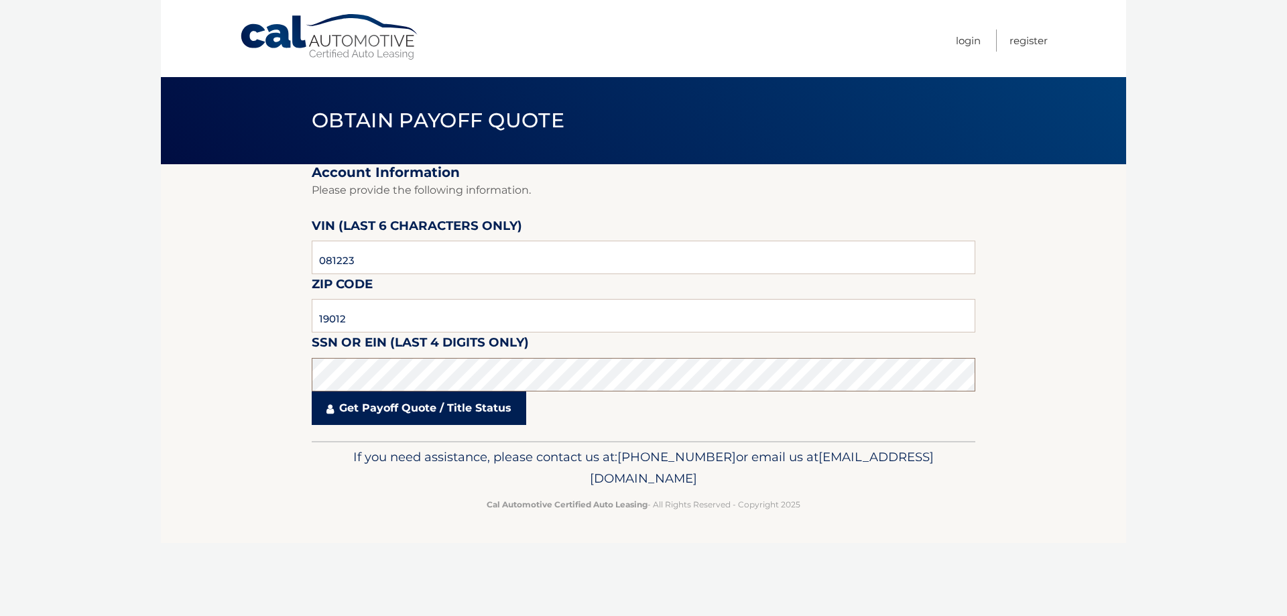 This screenshot has height=616, width=1287. What do you see at coordinates (644, 504) in the screenshot?
I see `p: - All Rights Reserved - Copyright 2025` at bounding box center [644, 504].